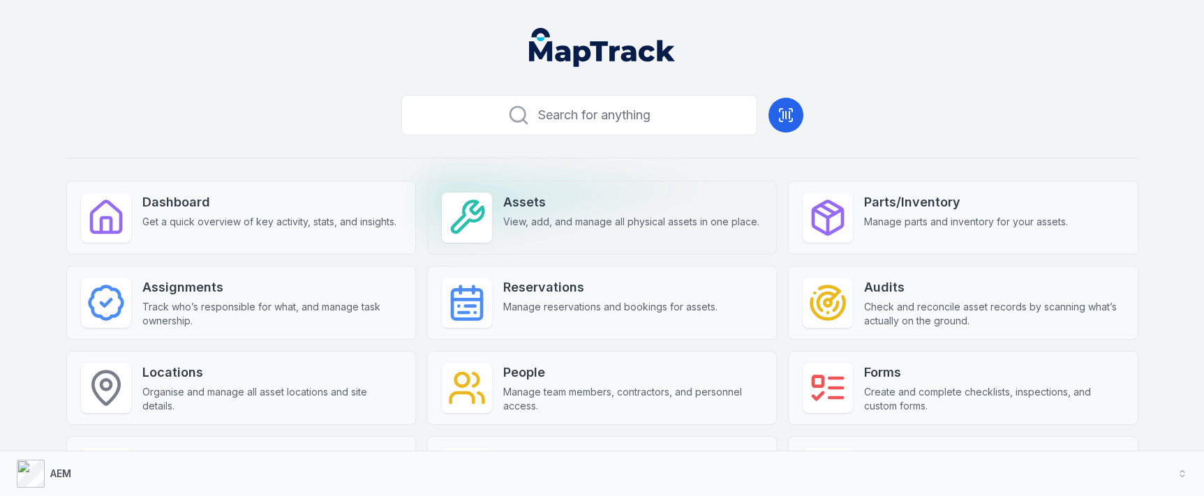 Image resolution: width=1204 pixels, height=496 pixels. I want to click on a: AuditsCheck and reconcile asset records by scanning what’s actually on the ground., so click(962, 303).